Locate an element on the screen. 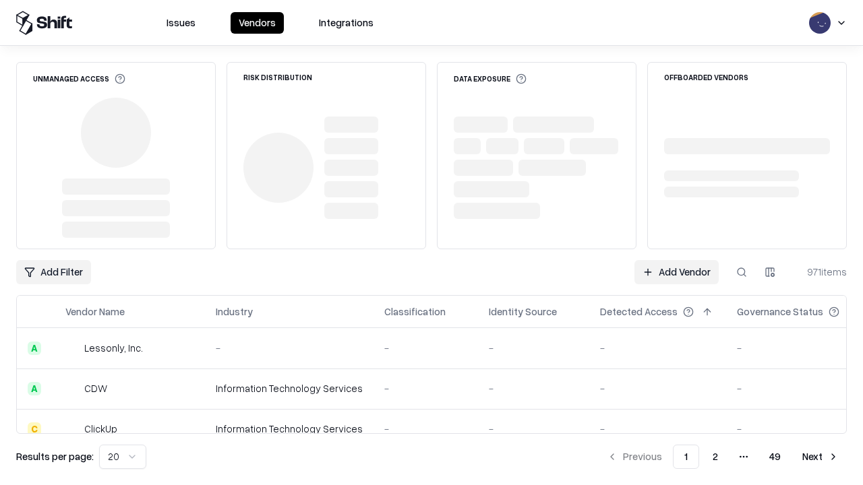  div: Lessonly, Inc. is located at coordinates (113, 348).